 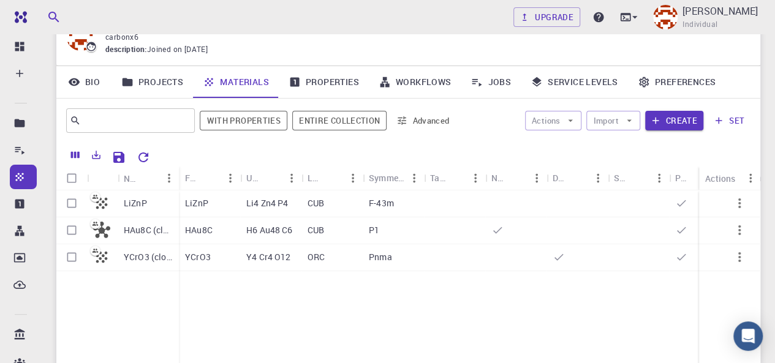 What do you see at coordinates (267, 203) in the screenshot?
I see `p: Li4 Zn4 P4` at bounding box center [267, 203].